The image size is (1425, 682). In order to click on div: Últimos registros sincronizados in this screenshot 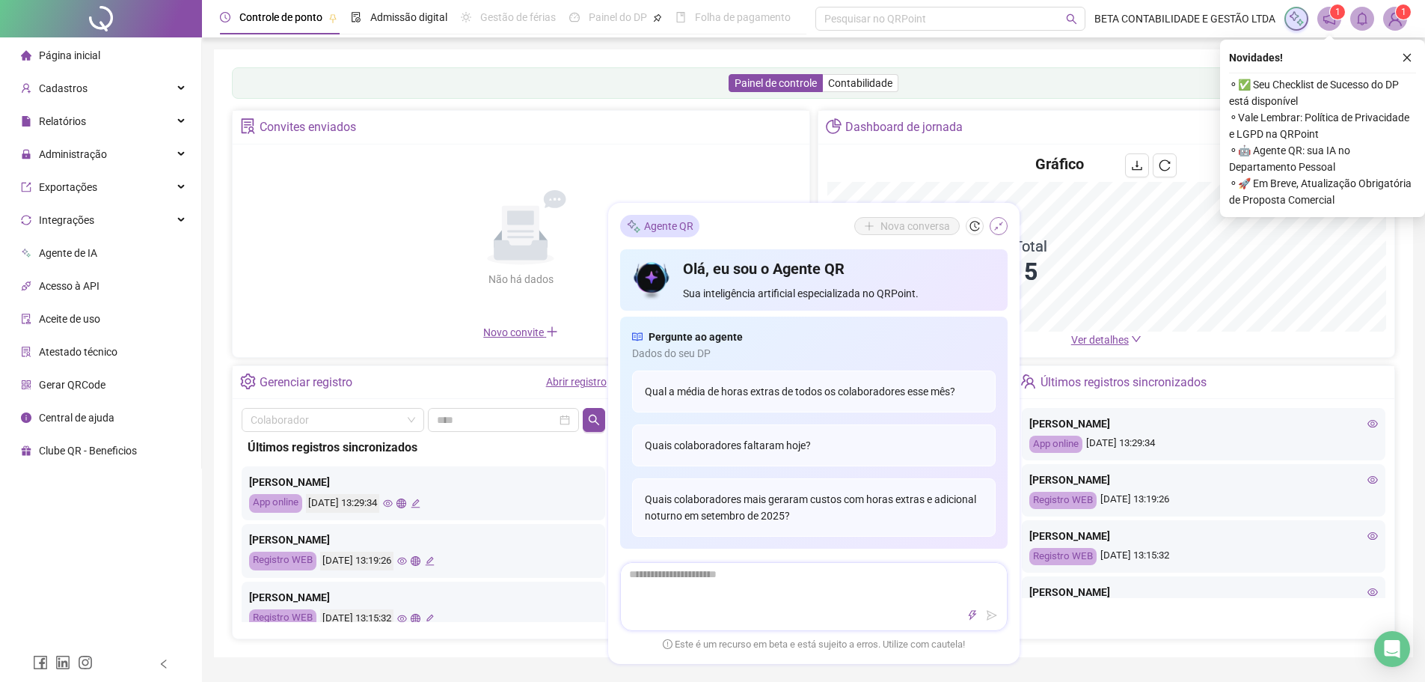, I will do `click(423, 447)`.